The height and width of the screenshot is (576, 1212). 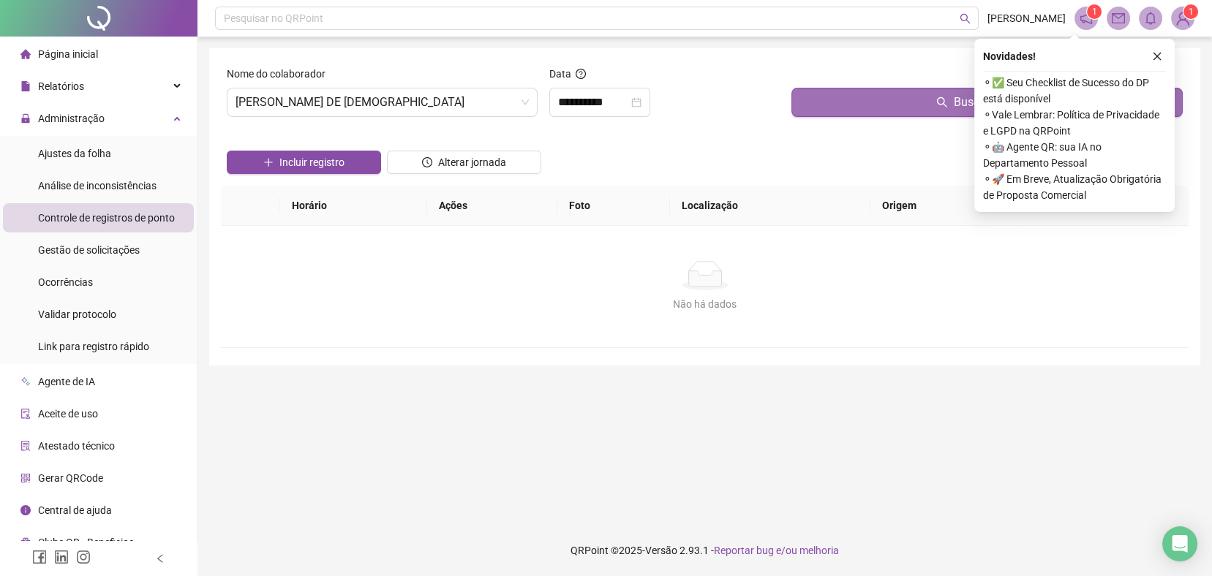 What do you see at coordinates (312, 162) in the screenshot?
I see `span: Incluir registro` at bounding box center [312, 162].